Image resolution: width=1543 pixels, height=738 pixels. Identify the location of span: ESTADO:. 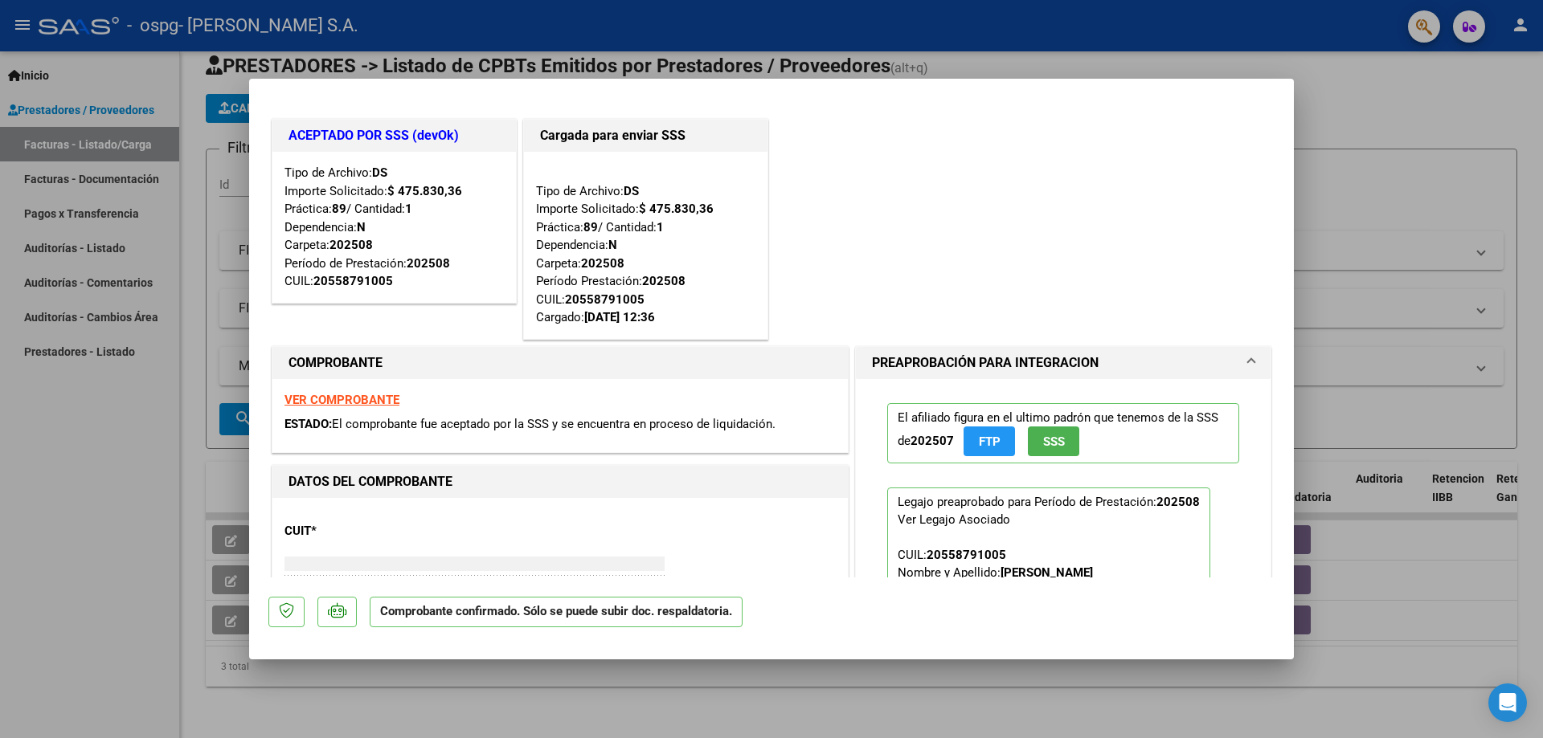
(308, 424).